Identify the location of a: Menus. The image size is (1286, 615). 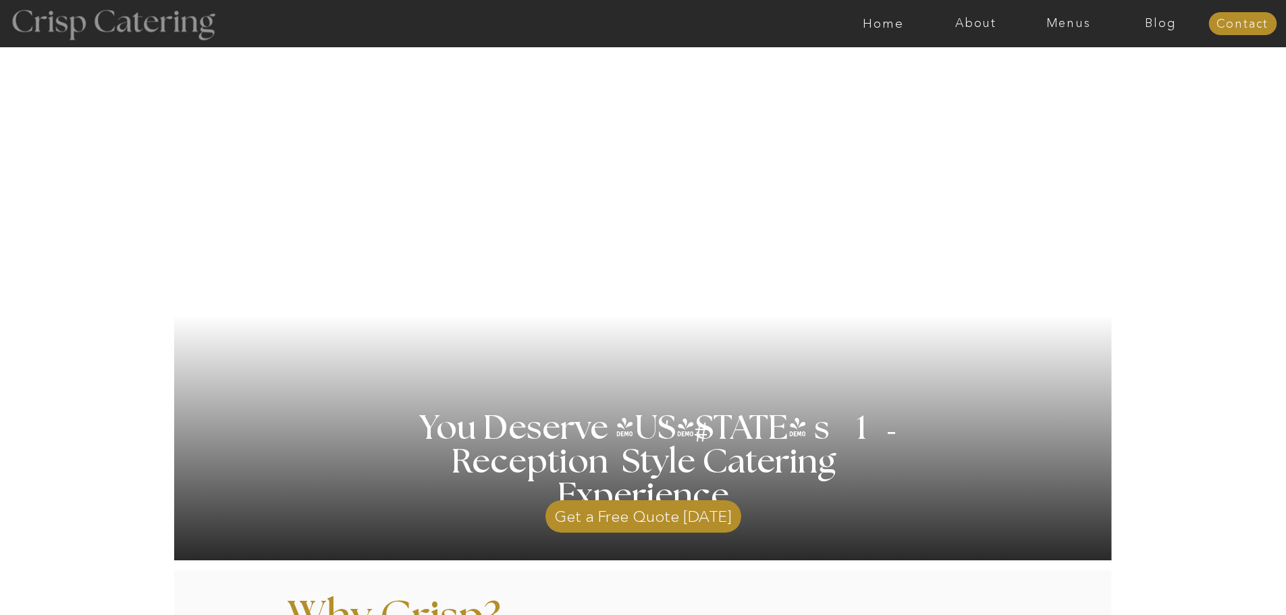
(1068, 24).